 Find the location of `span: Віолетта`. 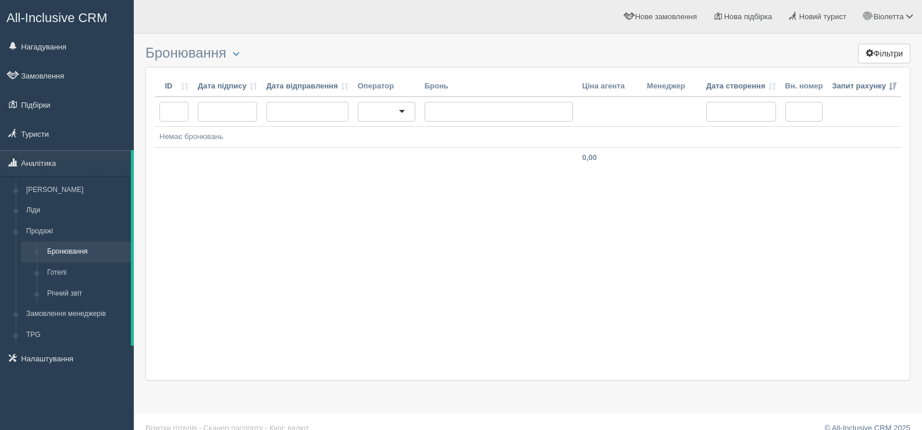

span: Віолетта is located at coordinates (888, 16).